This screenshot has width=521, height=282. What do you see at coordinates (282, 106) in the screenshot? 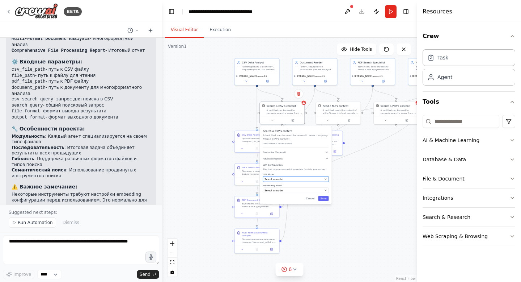
I see `div: Search a CSV's content` at bounding box center [282, 106].